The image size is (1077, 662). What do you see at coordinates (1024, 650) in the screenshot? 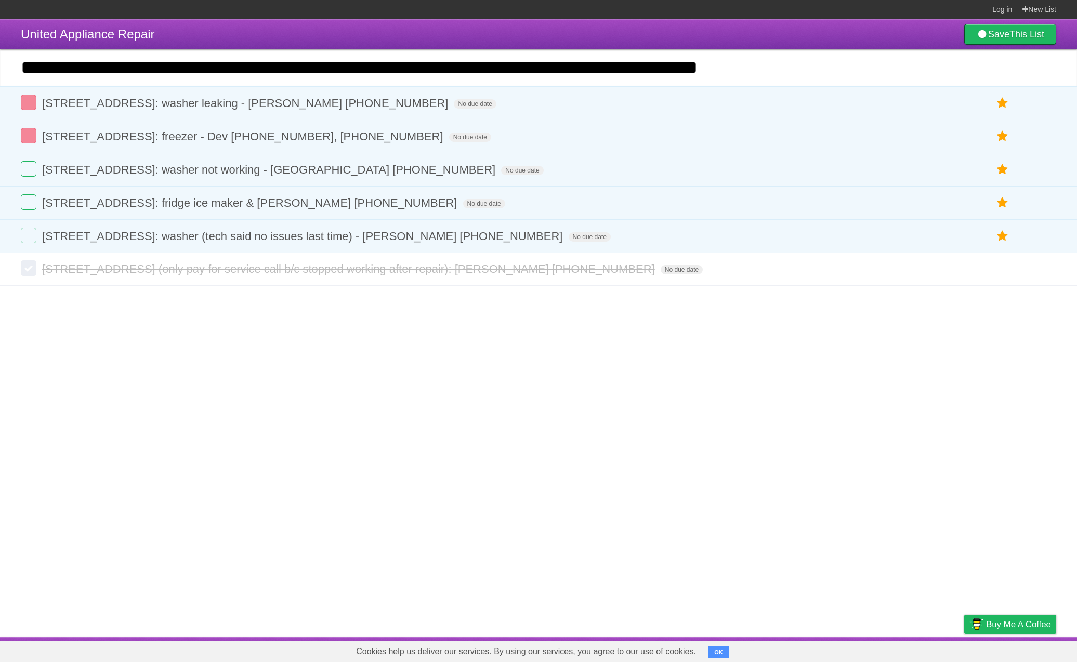
I see `a: Suggest a feature` at bounding box center [1024, 650].